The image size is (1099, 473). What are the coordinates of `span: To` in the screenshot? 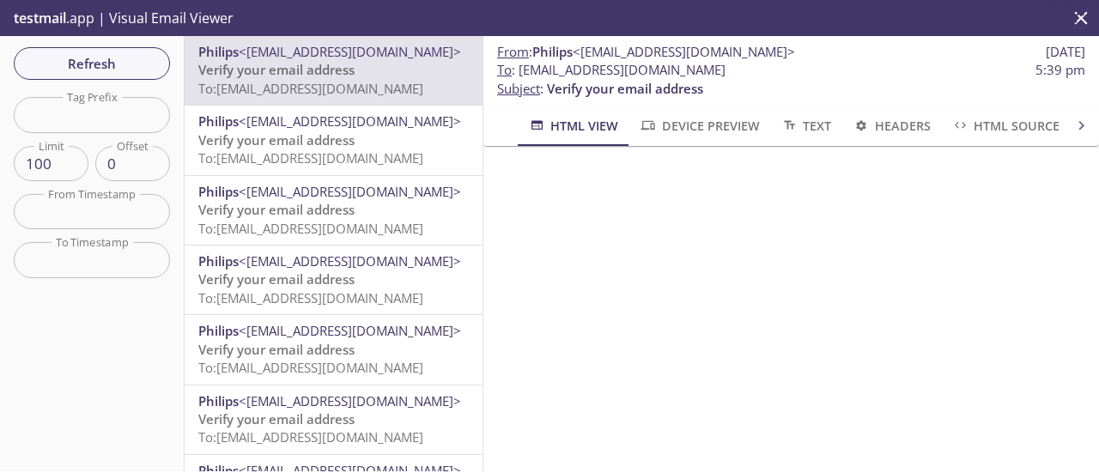 It's located at (504, 70).